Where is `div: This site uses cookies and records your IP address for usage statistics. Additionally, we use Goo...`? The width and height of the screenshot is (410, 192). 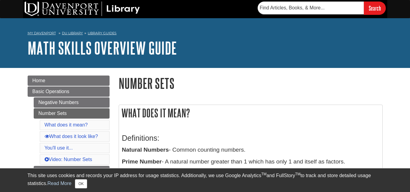 div: This site uses cookies and records your IP address for usage statistics. Additionally, we use Goo... is located at coordinates (205, 180).